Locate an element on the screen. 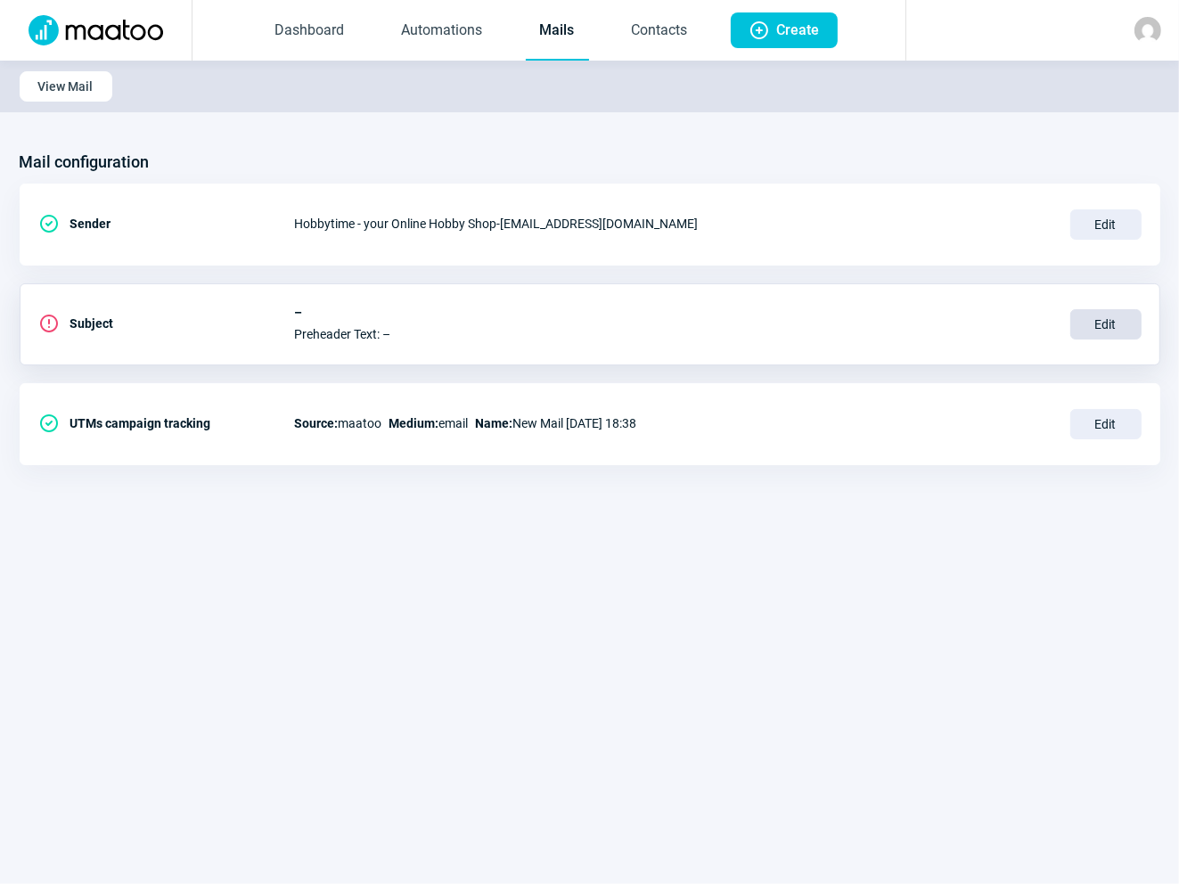 The height and width of the screenshot is (884, 1179). a: Contacts is located at coordinates (660, 31).